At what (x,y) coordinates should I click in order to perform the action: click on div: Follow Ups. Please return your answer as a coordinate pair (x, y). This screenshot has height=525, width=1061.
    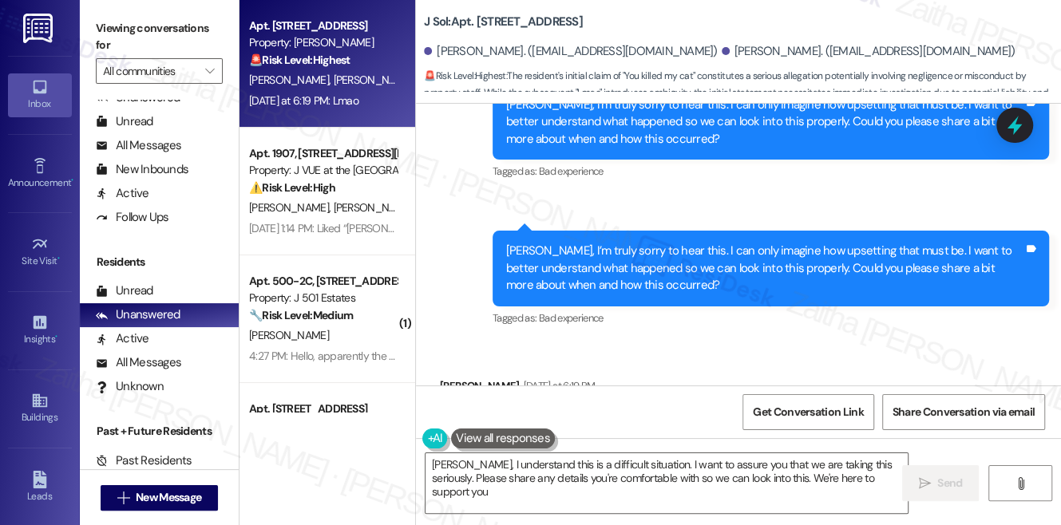
    Looking at the image, I should click on (133, 217).